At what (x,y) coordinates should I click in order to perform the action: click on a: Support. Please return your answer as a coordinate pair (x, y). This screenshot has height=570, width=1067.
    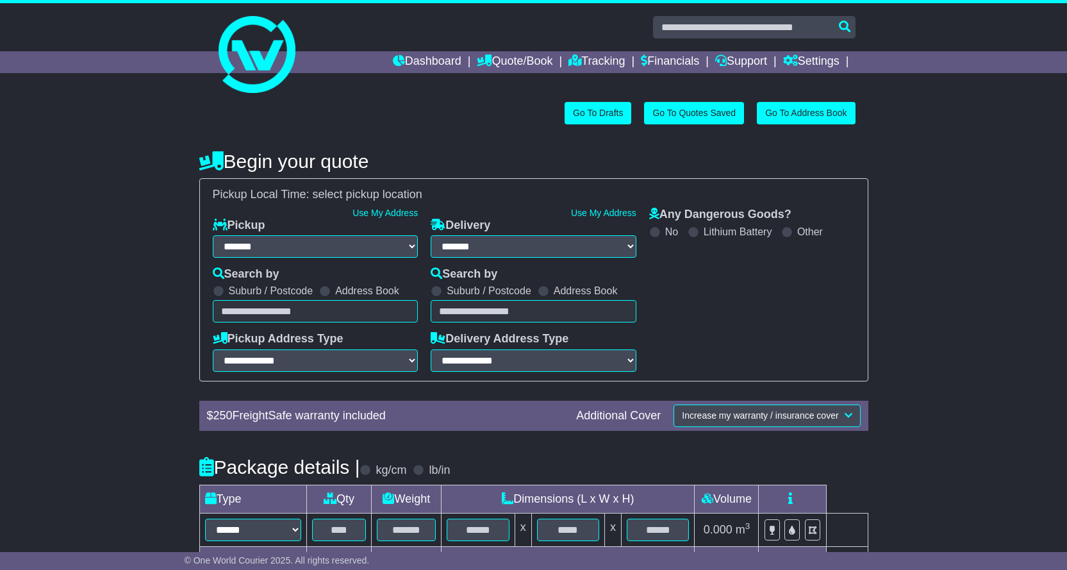
    Looking at the image, I should click on (741, 62).